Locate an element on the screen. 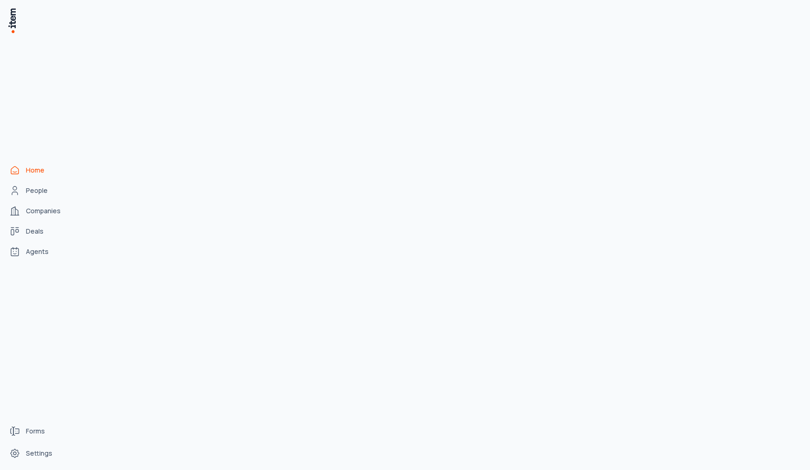 The height and width of the screenshot is (470, 810). span: Forms is located at coordinates (35, 431).